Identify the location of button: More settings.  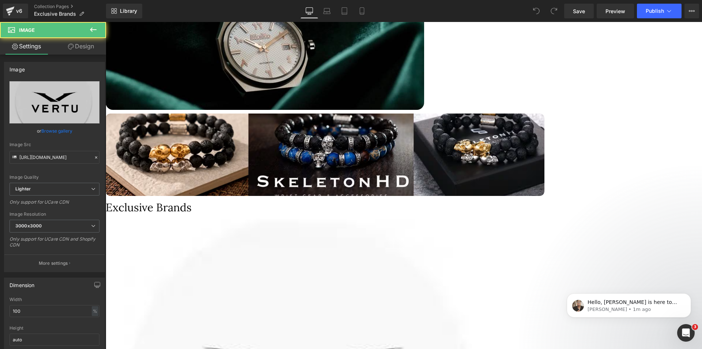
(55, 263).